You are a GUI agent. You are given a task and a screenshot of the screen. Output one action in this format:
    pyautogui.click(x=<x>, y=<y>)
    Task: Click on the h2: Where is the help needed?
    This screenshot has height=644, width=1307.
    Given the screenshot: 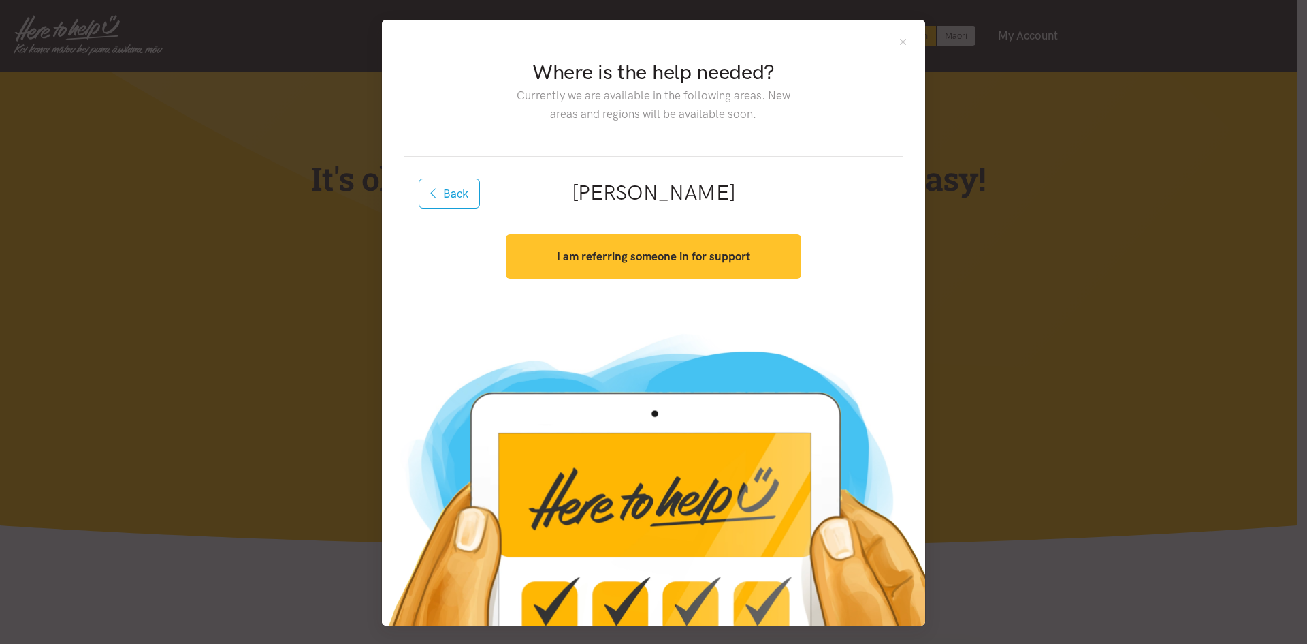 What is the action you would take?
    pyautogui.click(x=653, y=72)
    